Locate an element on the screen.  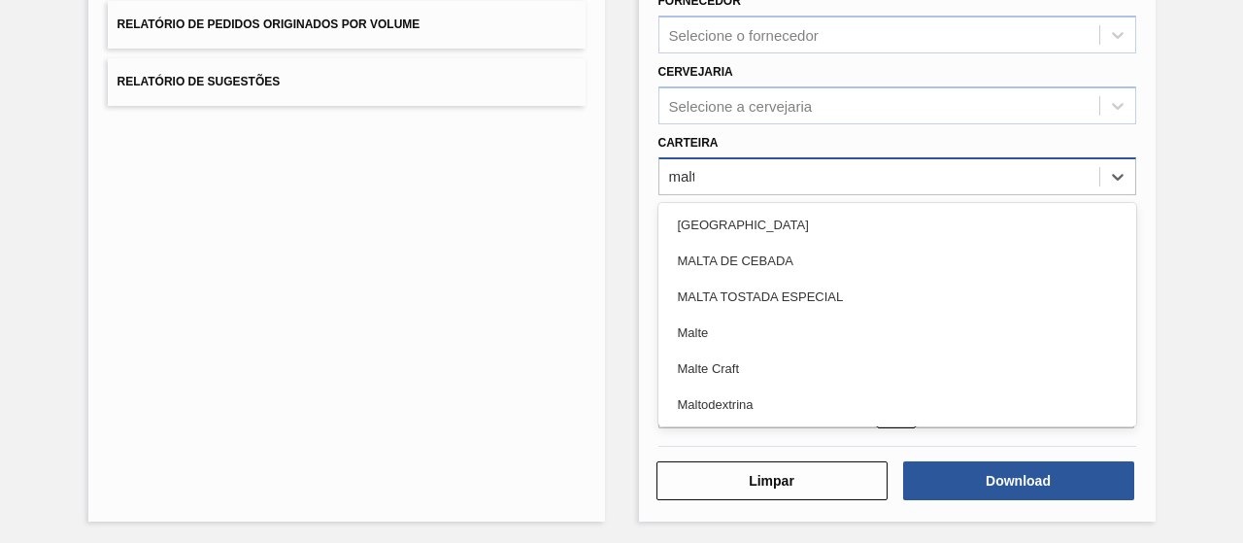
div: Selecione o fornecedor is located at coordinates (744, 35).